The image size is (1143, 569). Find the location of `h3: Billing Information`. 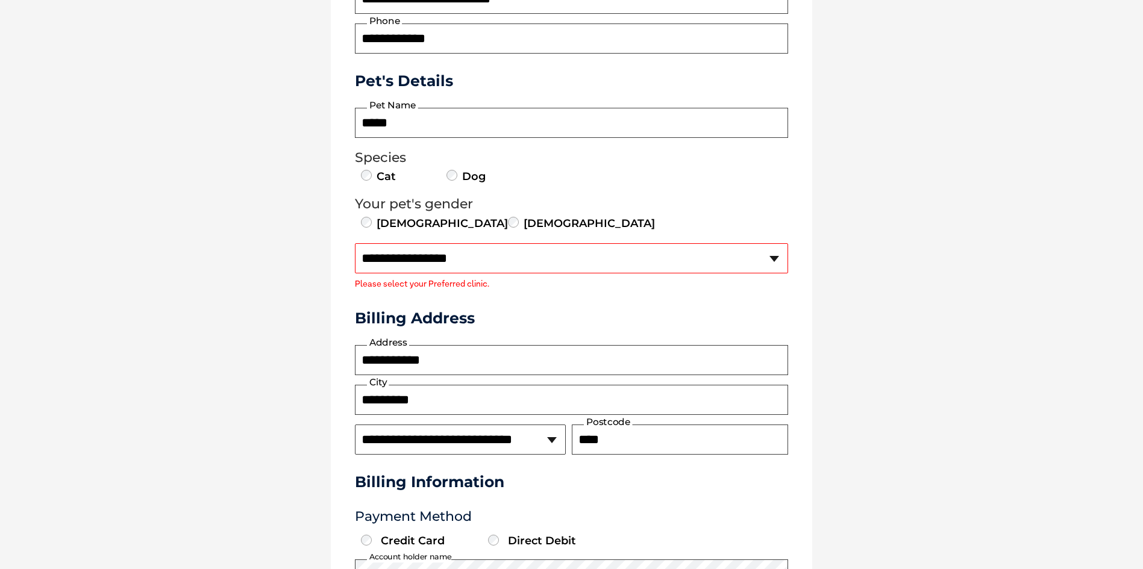

h3: Billing Information is located at coordinates (571, 482).